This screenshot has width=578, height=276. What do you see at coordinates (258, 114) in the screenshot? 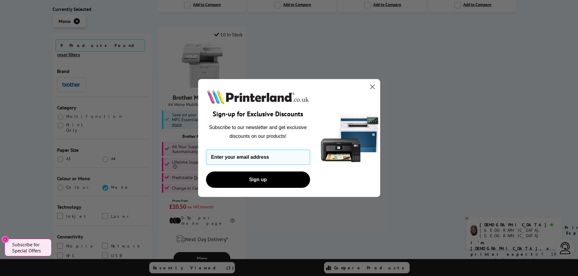
I see `span: Sign-up for Exclusive Discounts` at bounding box center [258, 114].